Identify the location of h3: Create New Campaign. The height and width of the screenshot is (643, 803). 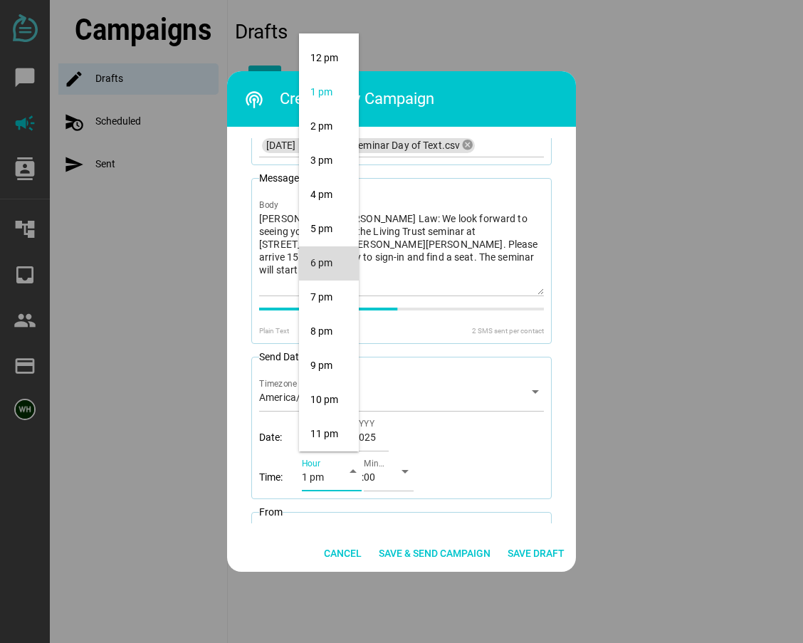
(410, 99).